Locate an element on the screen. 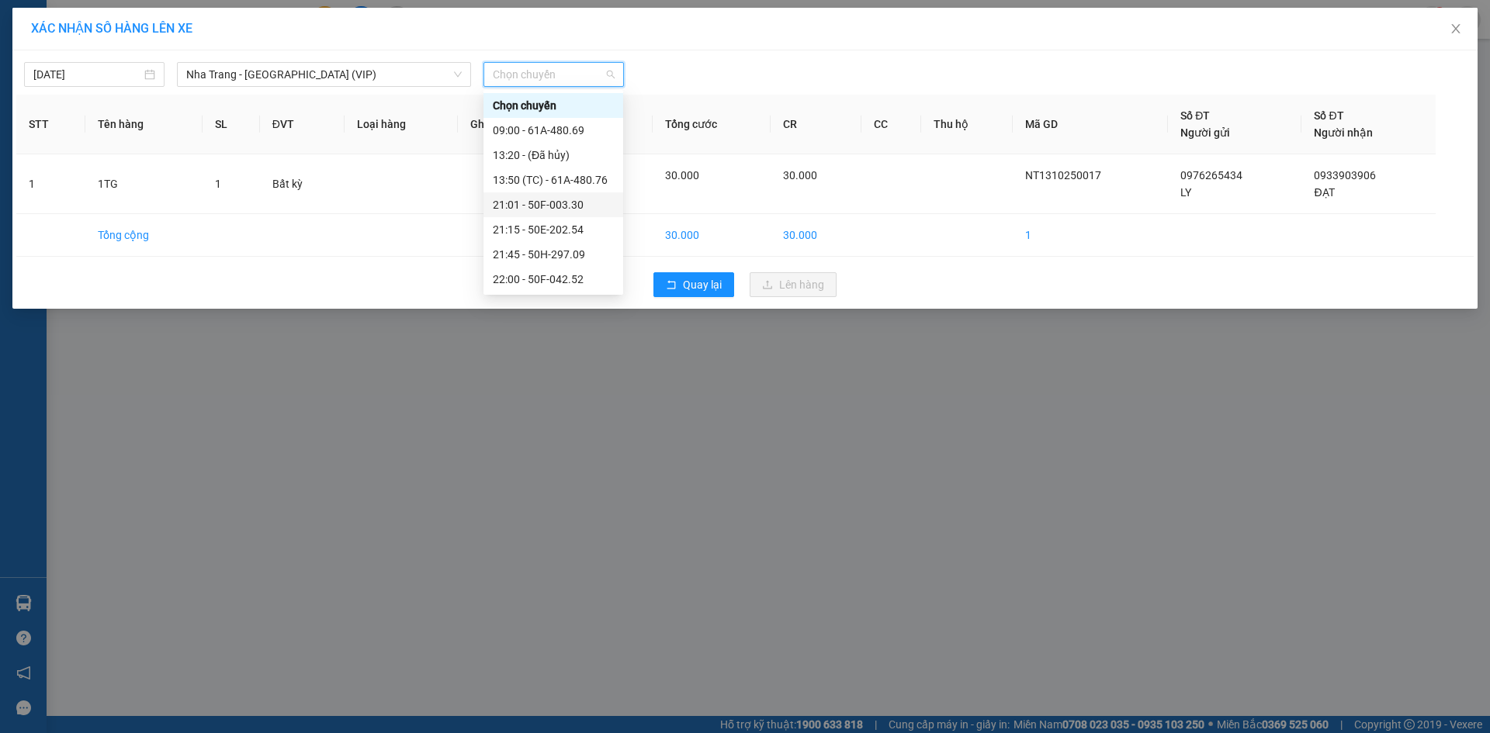 The height and width of the screenshot is (733, 1490). th: CR is located at coordinates (816, 124).